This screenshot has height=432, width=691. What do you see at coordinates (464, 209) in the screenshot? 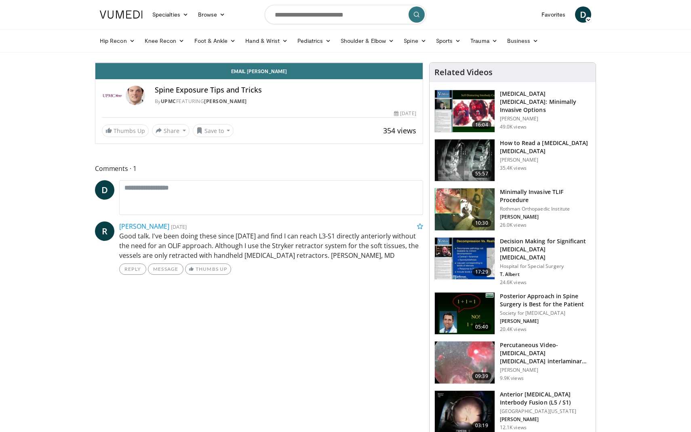
I see `img: ander_3.png.150x105_q85_crop-smart_upscale.jpg` at bounding box center [464, 209].